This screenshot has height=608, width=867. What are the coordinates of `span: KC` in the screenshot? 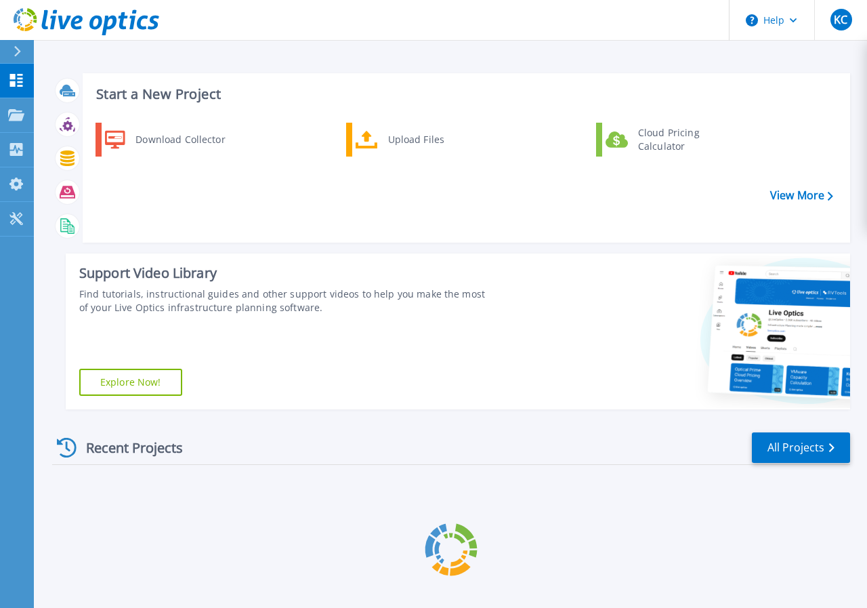 It's located at (841, 20).